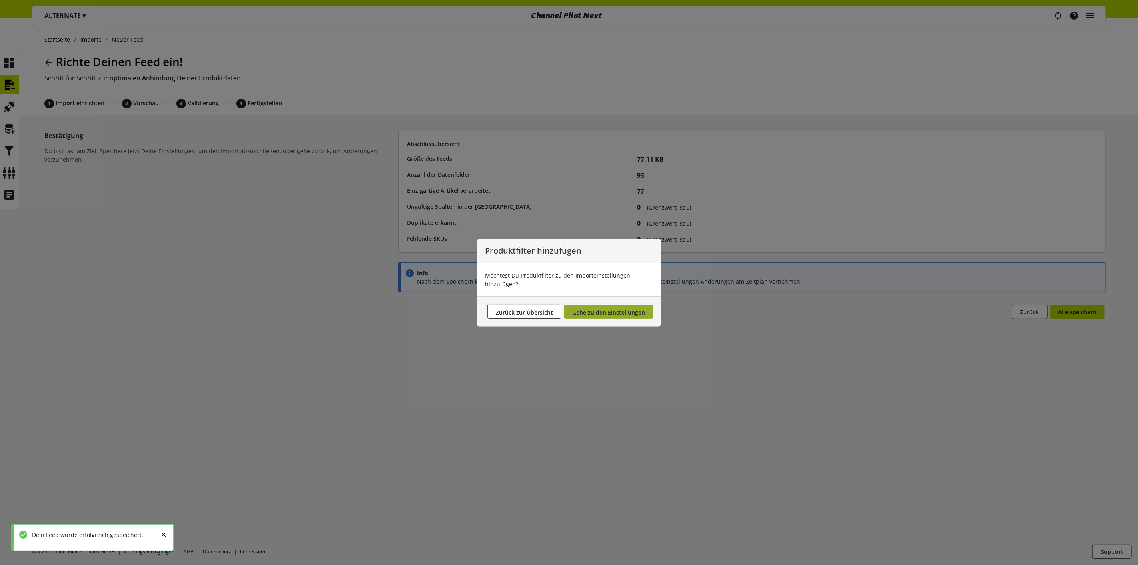 The height and width of the screenshot is (565, 1138). I want to click on div: Möchtest Du Produktfilter zu den Importeinstellungen hinzufügen?, so click(569, 280).